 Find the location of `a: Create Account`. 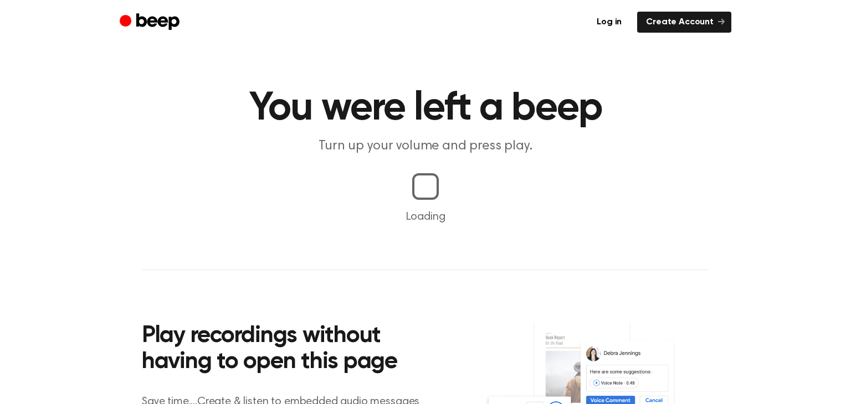

a: Create Account is located at coordinates (684, 22).